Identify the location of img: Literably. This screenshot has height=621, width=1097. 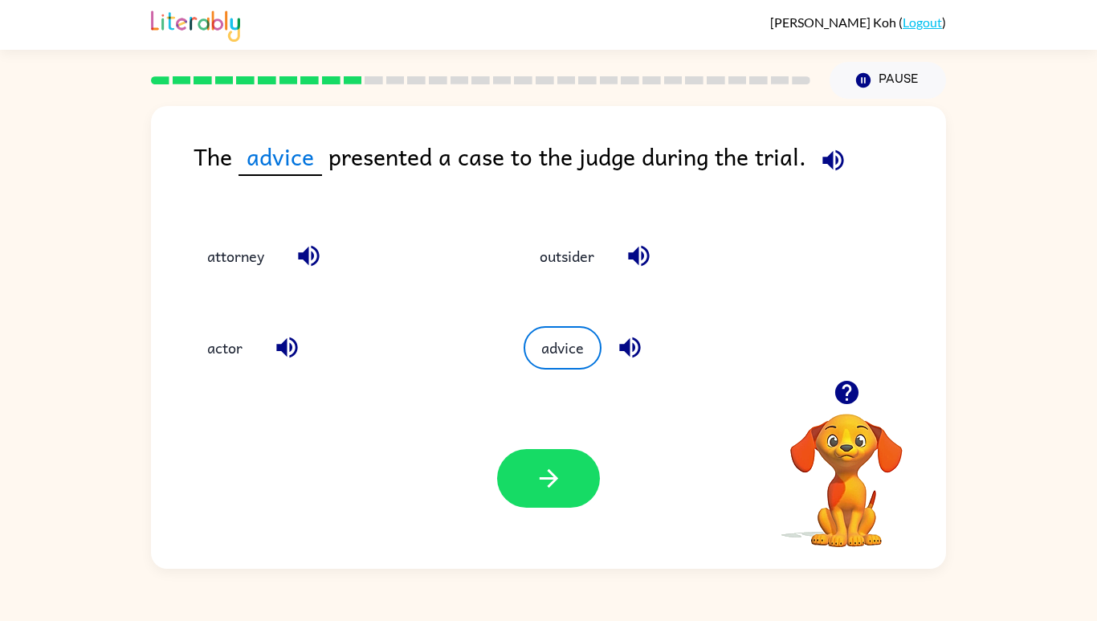
(195, 24).